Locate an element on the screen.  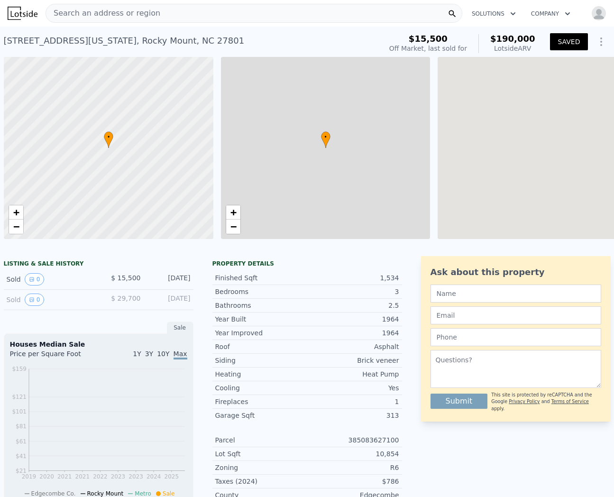
img: avatar is located at coordinates (599, 13).